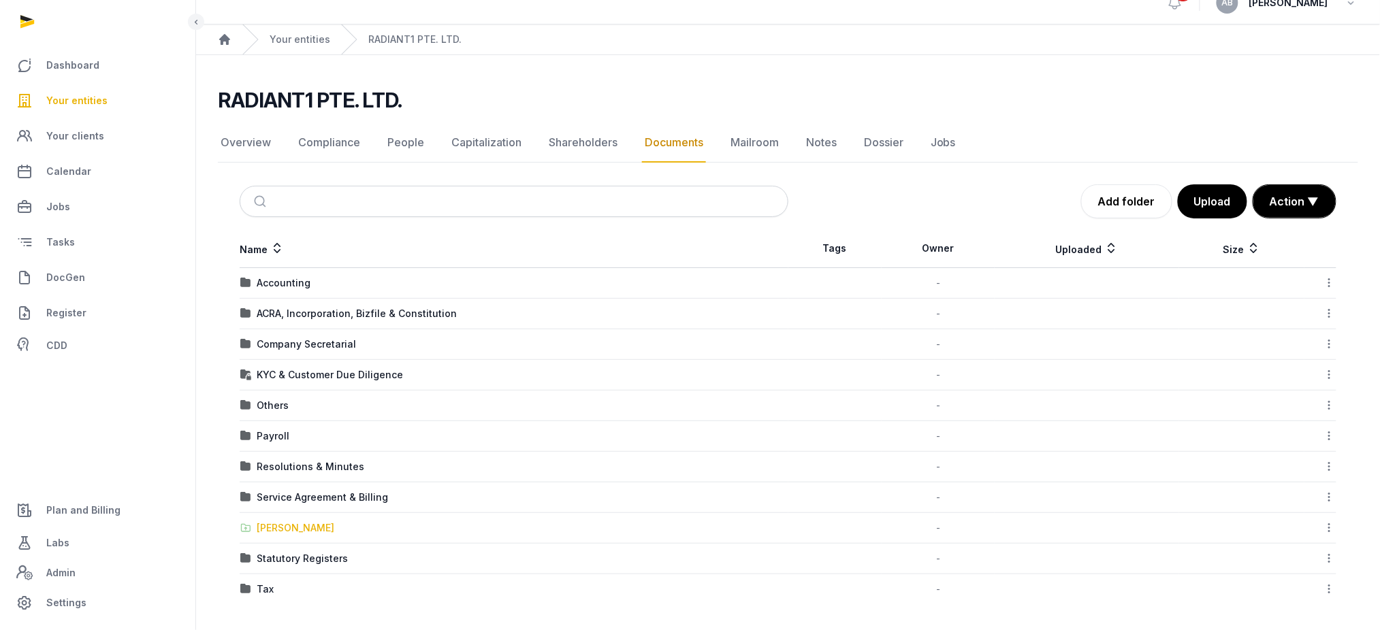 The image size is (1380, 630). What do you see at coordinates (97, 511) in the screenshot?
I see `a: Plan and Billing` at bounding box center [97, 511].